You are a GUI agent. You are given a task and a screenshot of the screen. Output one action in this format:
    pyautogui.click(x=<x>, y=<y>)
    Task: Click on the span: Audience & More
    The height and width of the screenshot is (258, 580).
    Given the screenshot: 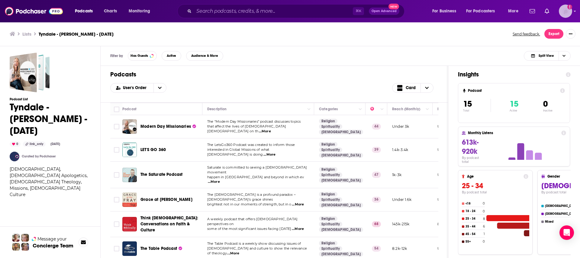 What is the action you would take?
    pyautogui.click(x=204, y=56)
    